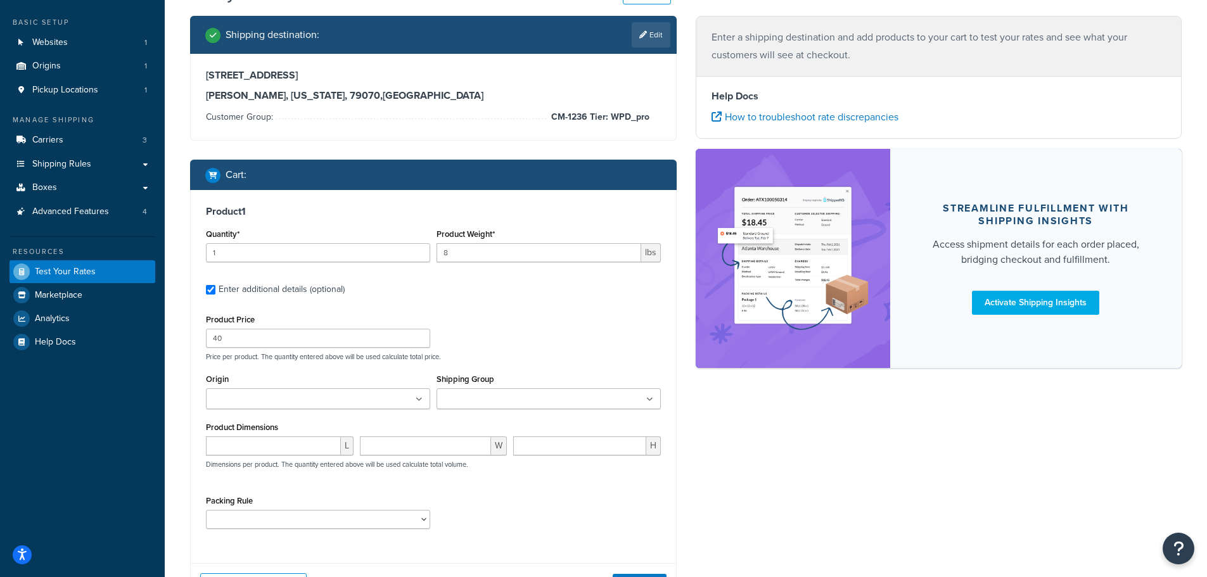 The width and height of the screenshot is (1207, 577). Describe the element at coordinates (65, 90) in the screenshot. I see `span: Pickup Locations` at that location.